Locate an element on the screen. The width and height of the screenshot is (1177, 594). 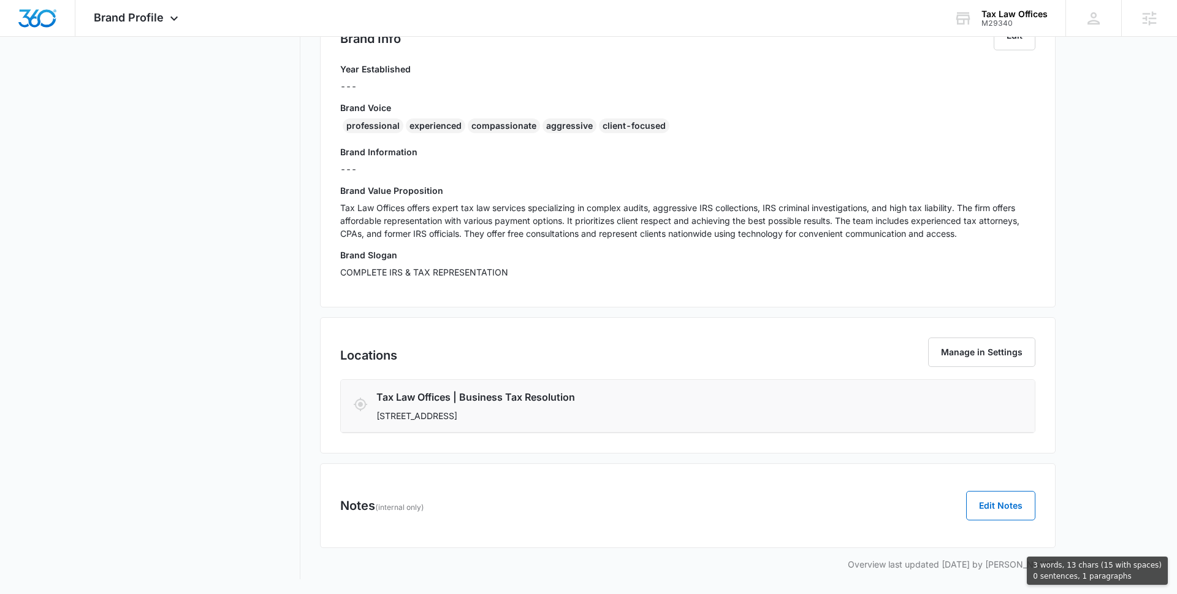
button: Edit Notes is located at coordinates (1001, 505).